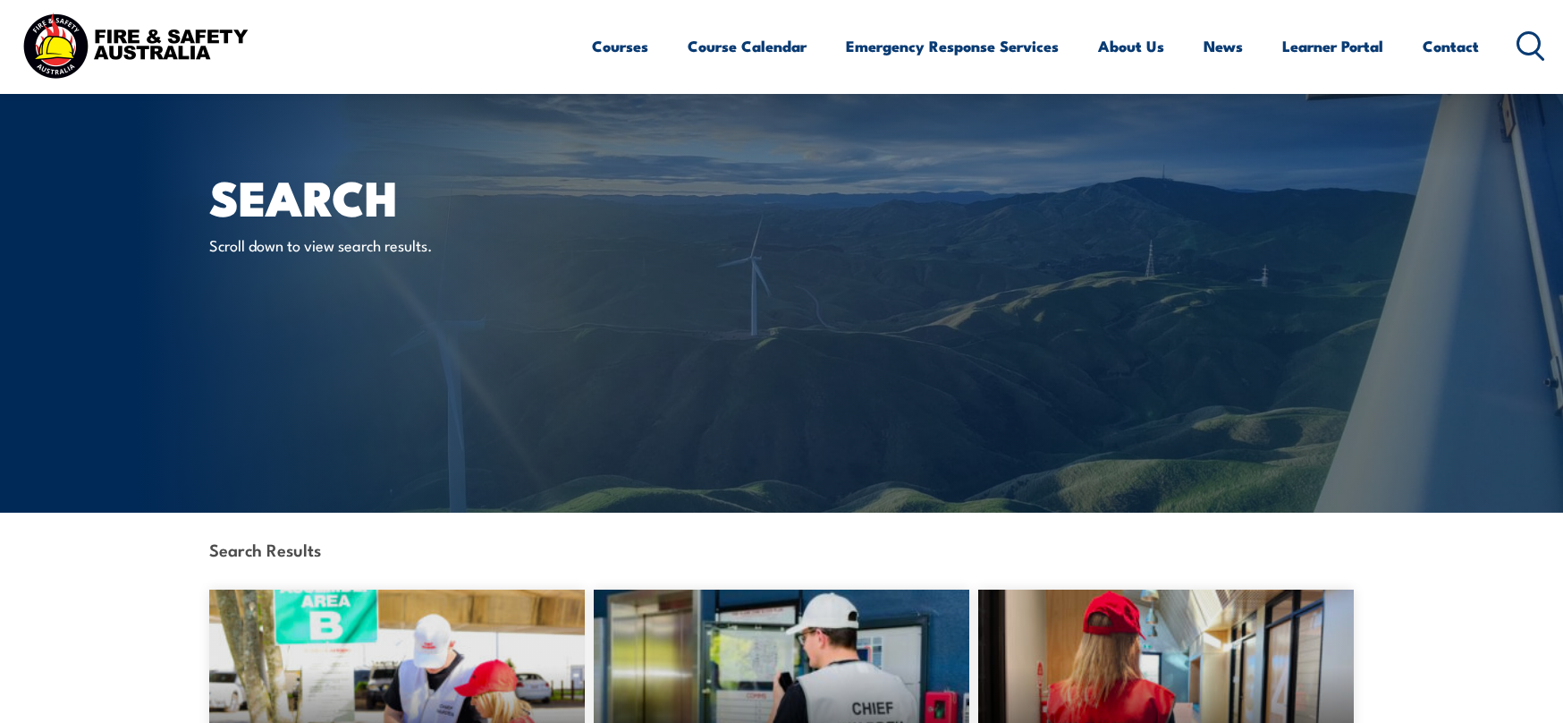 The image size is (1563, 723). I want to click on p: Scroll down to view search results., so click(372, 244).